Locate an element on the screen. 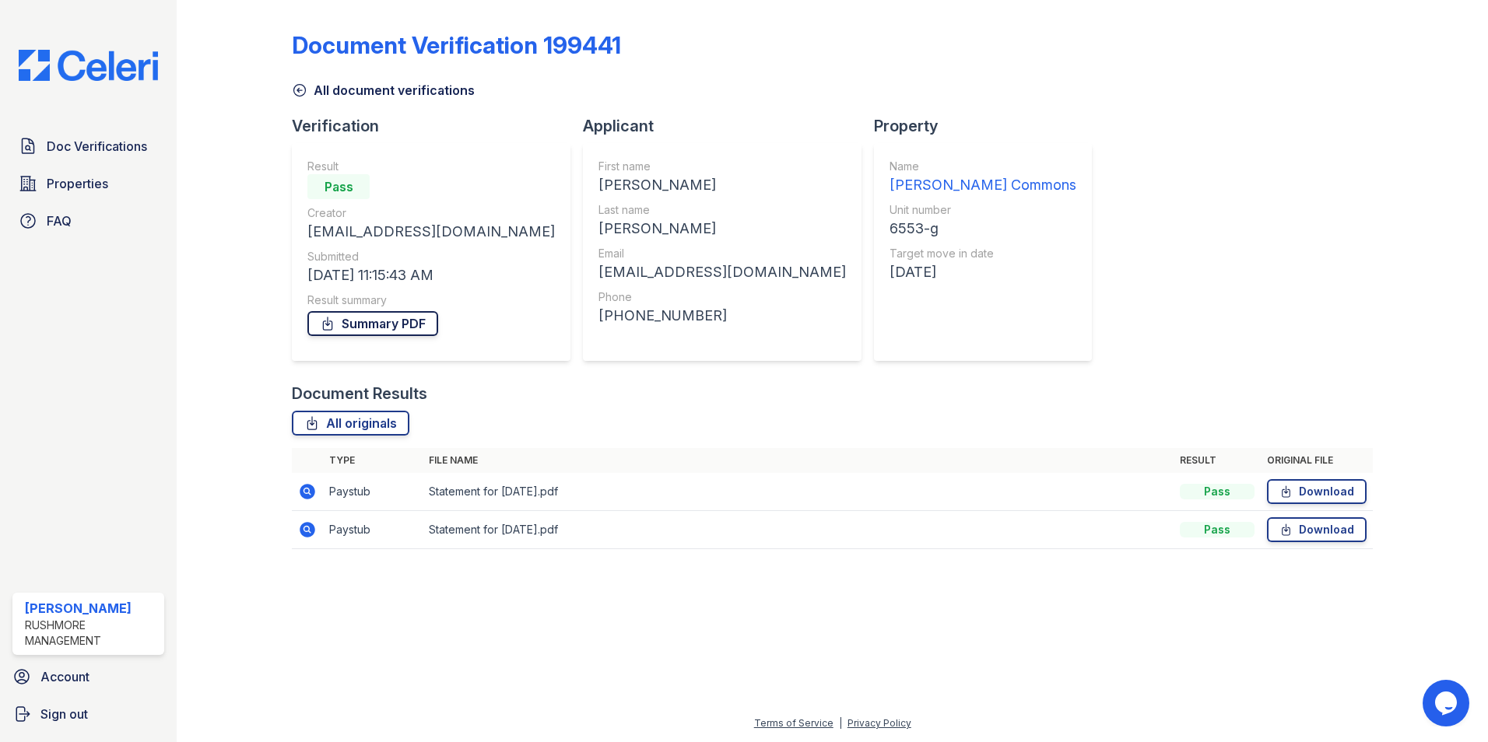 This screenshot has height=742, width=1488. div: Result summary is located at coordinates (431, 300).